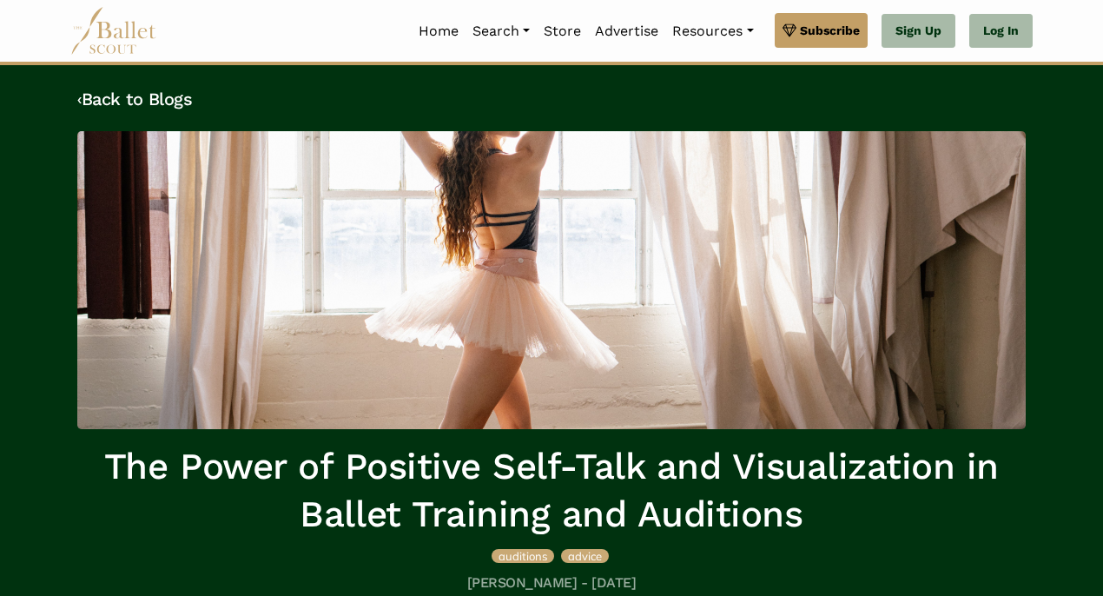 This screenshot has height=596, width=1103. Describe the element at coordinates (501, 31) in the screenshot. I see `a: Search` at that location.